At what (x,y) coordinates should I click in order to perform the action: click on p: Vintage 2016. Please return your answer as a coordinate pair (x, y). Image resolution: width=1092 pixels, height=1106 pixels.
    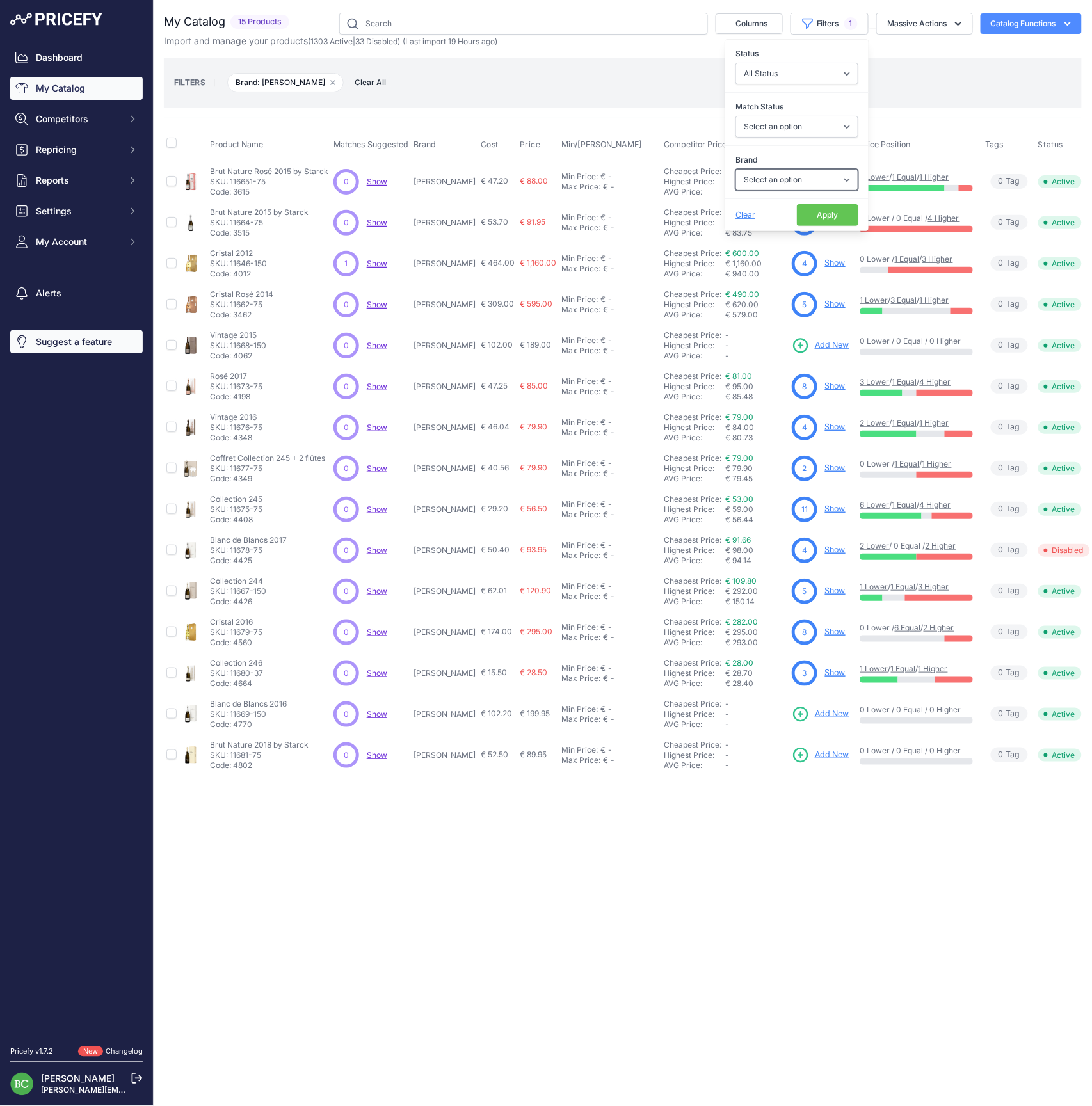
    Looking at the image, I should click on (236, 417).